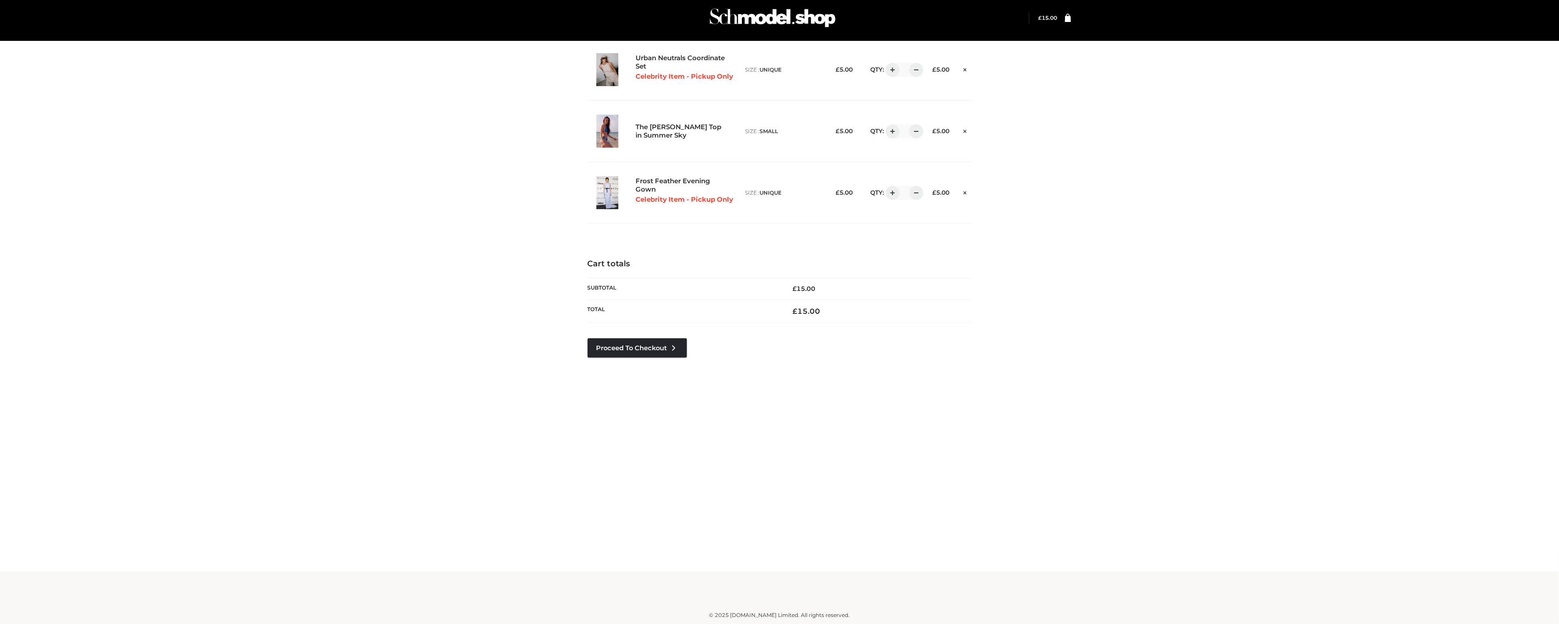 The height and width of the screenshot is (624, 1559). I want to click on img: Schmodel Admin 964, so click(773, 18).